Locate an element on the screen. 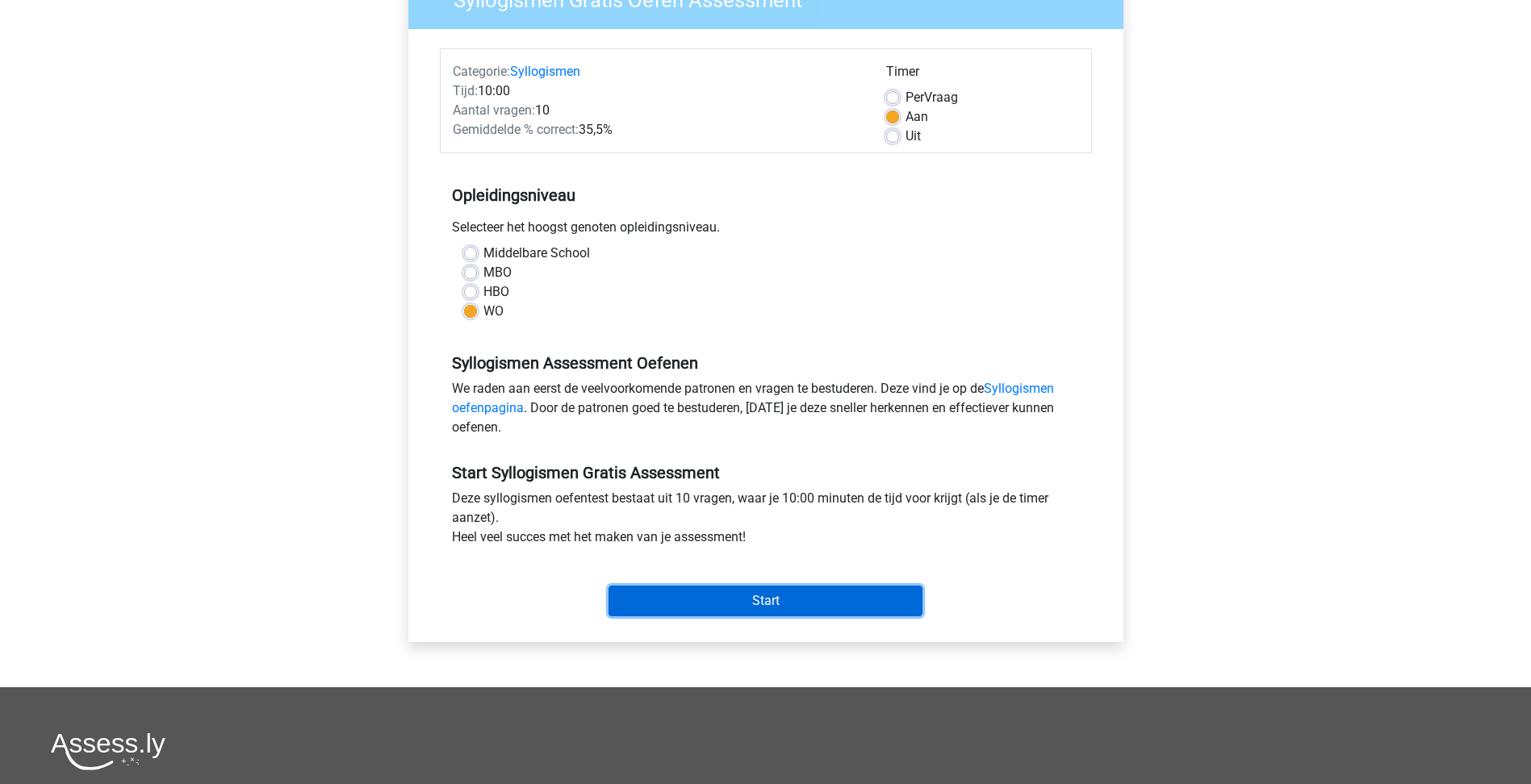 The width and height of the screenshot is (1531, 784). label: Uit is located at coordinates (913, 136).